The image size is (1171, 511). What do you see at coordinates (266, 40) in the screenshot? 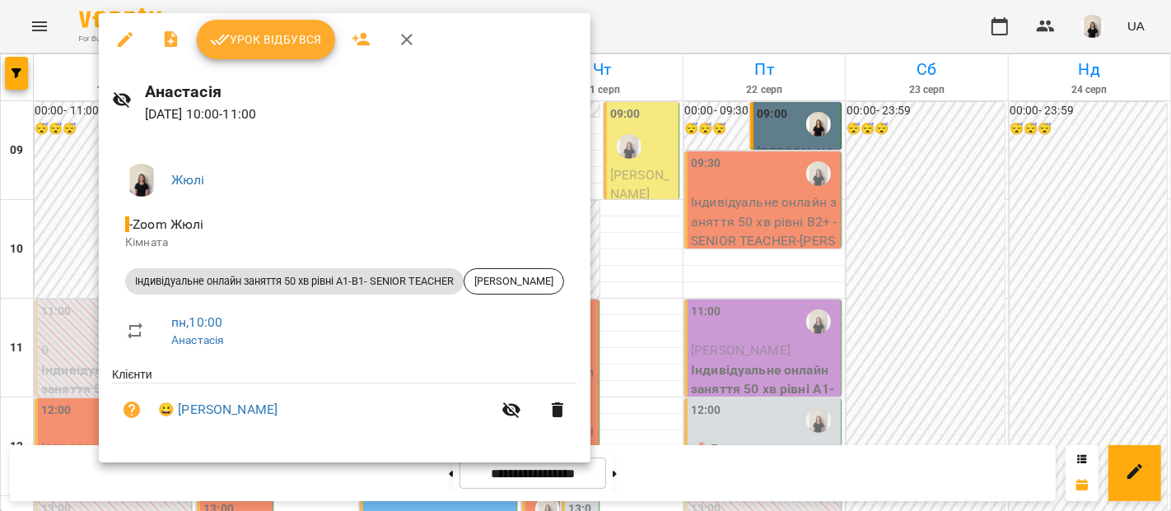
I see `button: Урок відбувся` at bounding box center [266, 40].